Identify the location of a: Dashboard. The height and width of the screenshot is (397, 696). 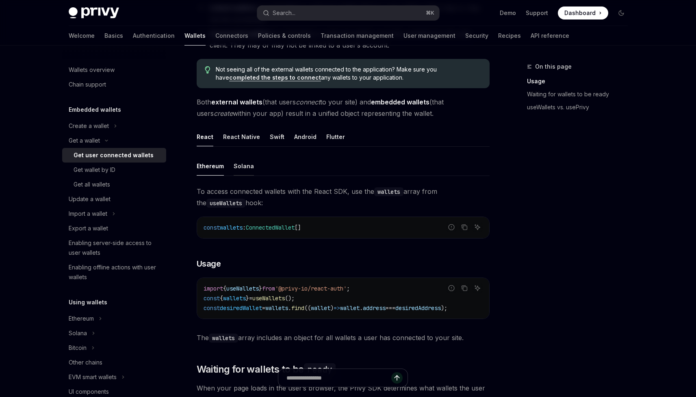
(583, 13).